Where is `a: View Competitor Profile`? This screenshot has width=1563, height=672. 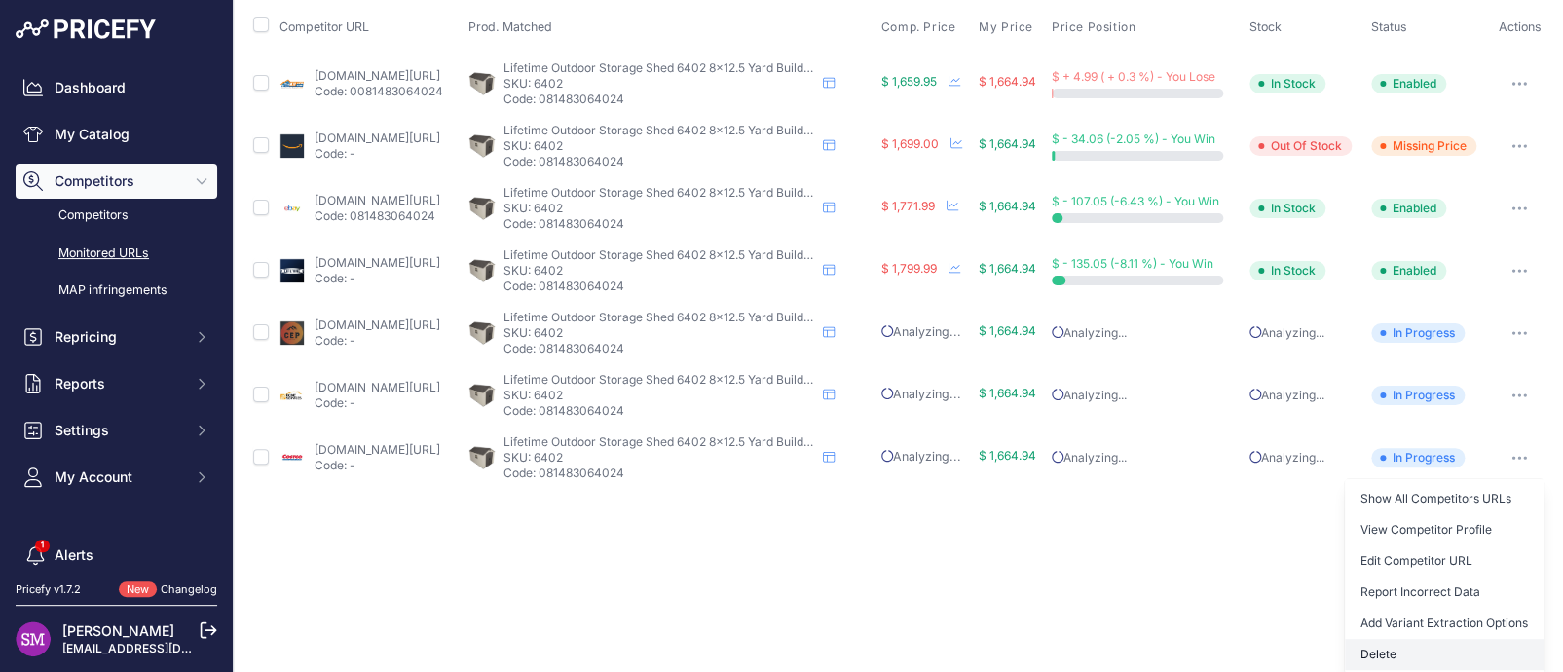 a: View Competitor Profile is located at coordinates (1444, 530).